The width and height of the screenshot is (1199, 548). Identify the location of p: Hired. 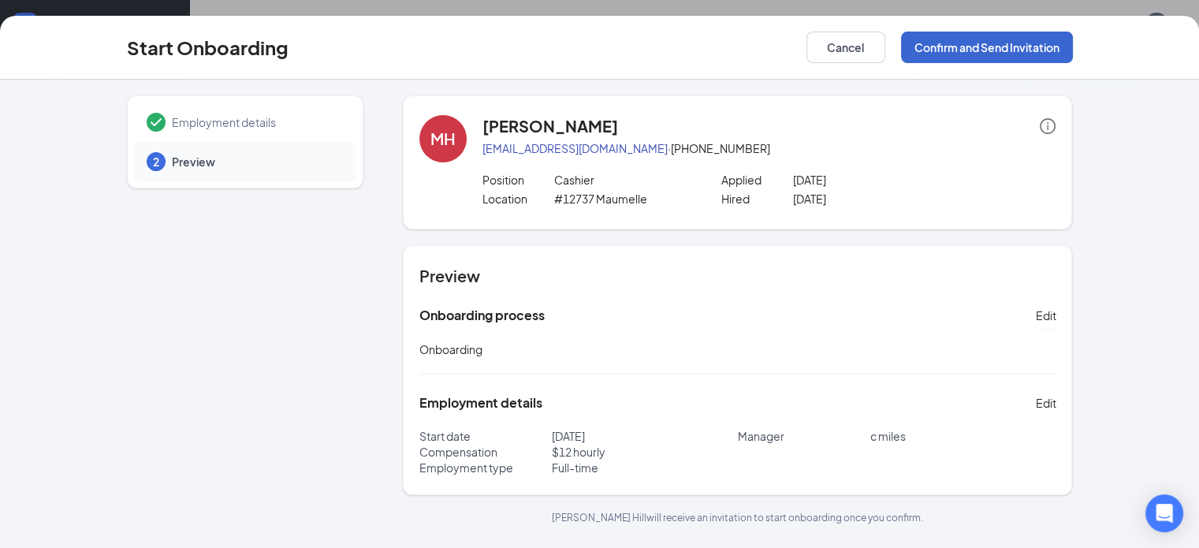
(757, 199).